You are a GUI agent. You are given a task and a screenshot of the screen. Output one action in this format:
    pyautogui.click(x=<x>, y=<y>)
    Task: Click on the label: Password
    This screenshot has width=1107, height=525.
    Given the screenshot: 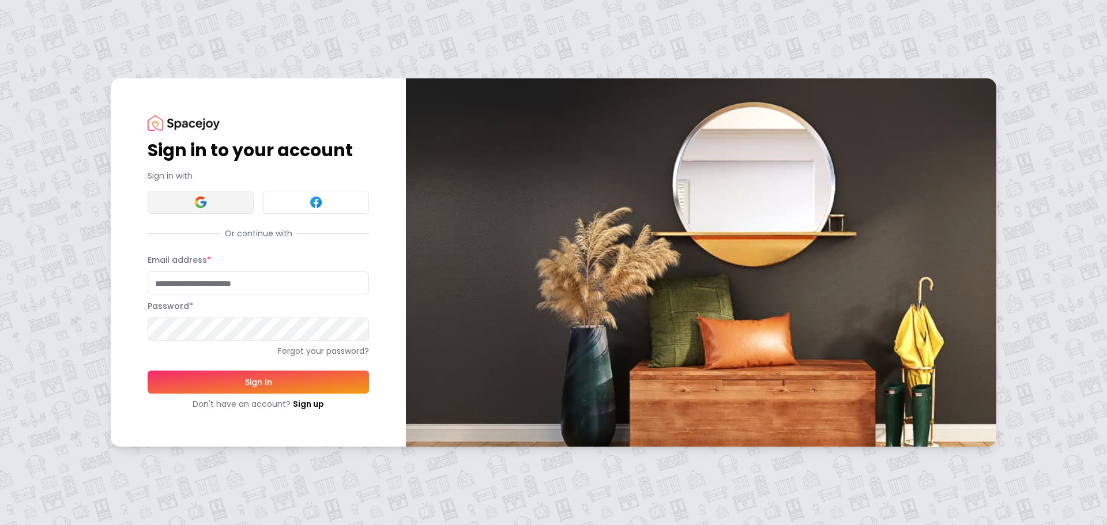 What is the action you would take?
    pyautogui.click(x=170, y=306)
    